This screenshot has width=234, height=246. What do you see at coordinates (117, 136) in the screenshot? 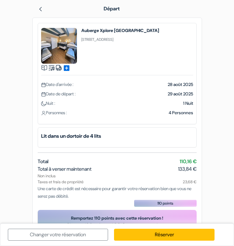
I see `b: Lit dans un dortoir de 4 lits` at bounding box center [117, 136].